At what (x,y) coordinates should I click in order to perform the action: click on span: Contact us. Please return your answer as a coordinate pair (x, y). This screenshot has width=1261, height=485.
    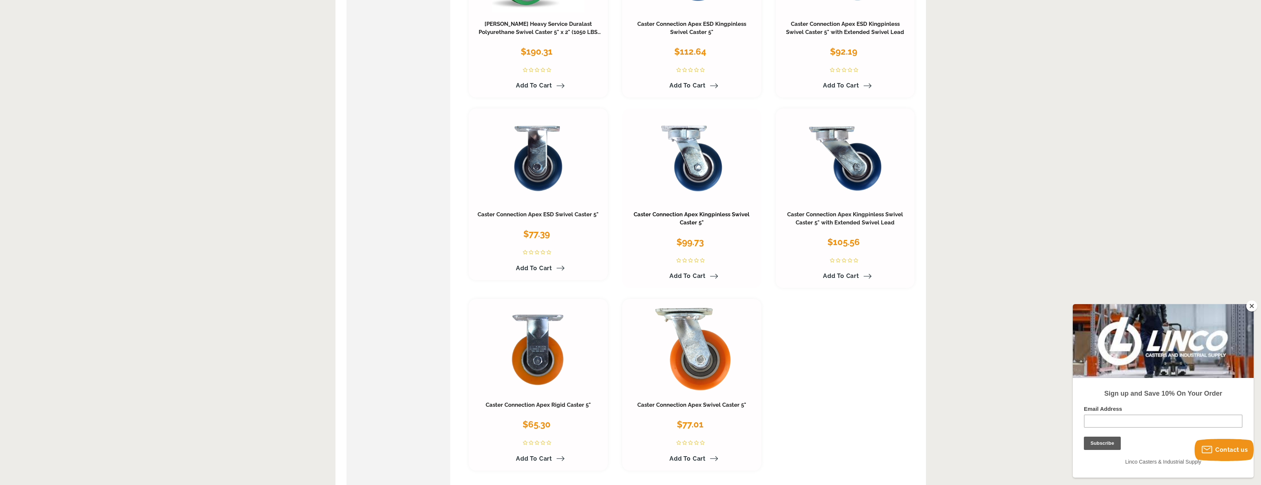
    Looking at the image, I should click on (1232, 450).